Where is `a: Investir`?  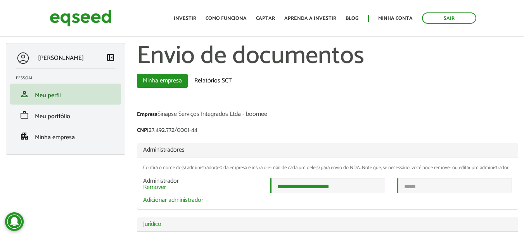
a: Investir is located at coordinates (185, 18).